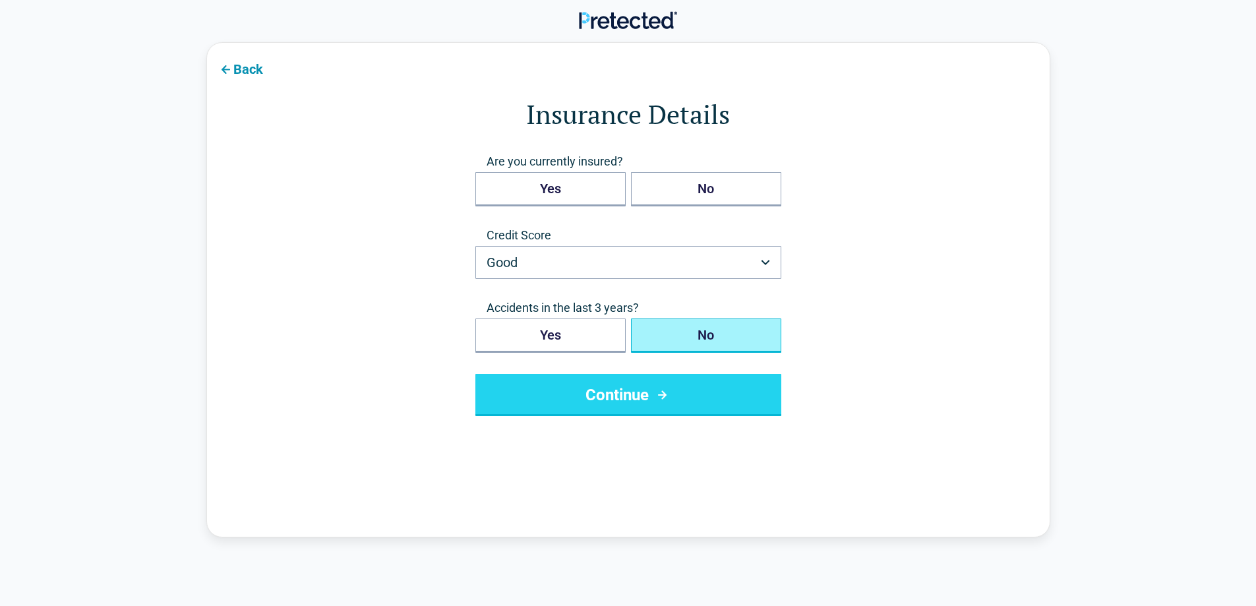 The width and height of the screenshot is (1256, 606). I want to click on button: Back, so click(240, 68).